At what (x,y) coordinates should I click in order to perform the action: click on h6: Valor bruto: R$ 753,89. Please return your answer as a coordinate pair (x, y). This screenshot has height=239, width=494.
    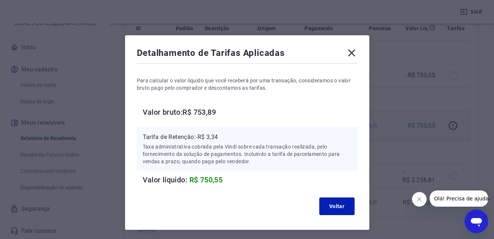
    Looking at the image, I should click on (250, 112).